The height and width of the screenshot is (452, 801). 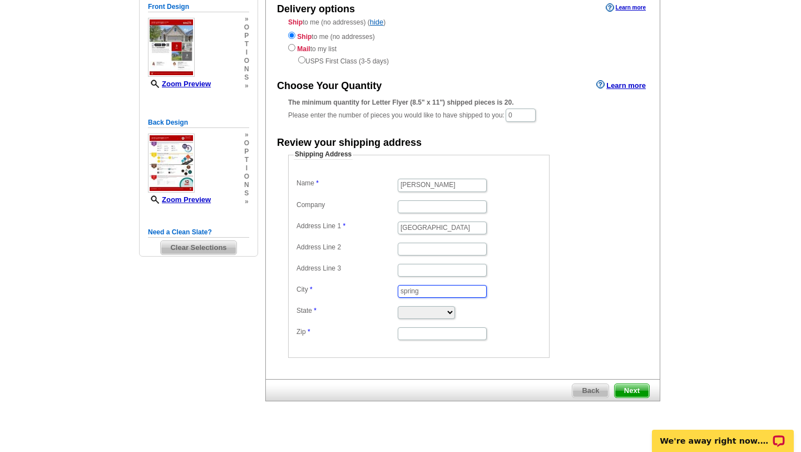 I want to click on div: to me (no addresses) to my list, so click(x=463, y=48).